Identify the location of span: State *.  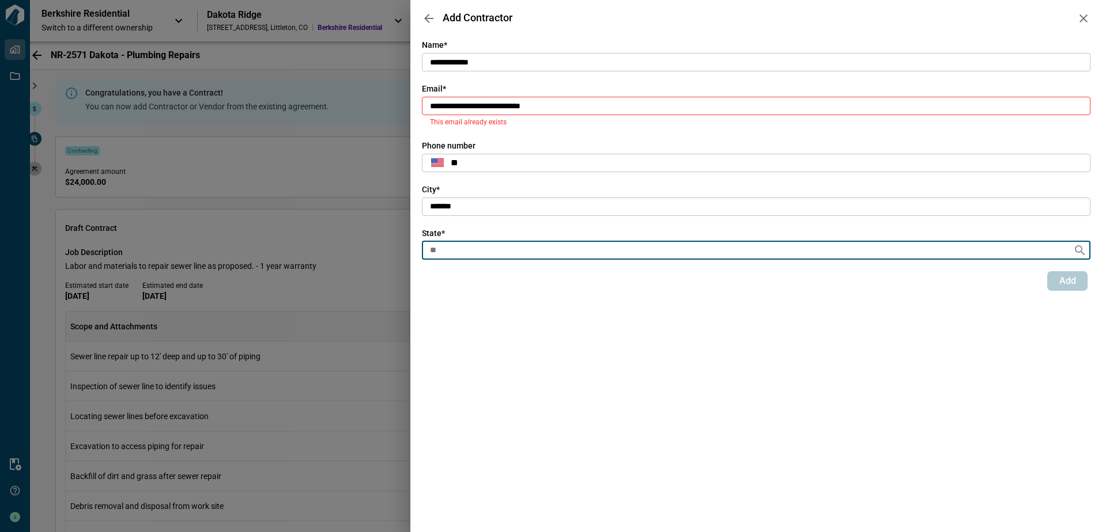
(433, 233).